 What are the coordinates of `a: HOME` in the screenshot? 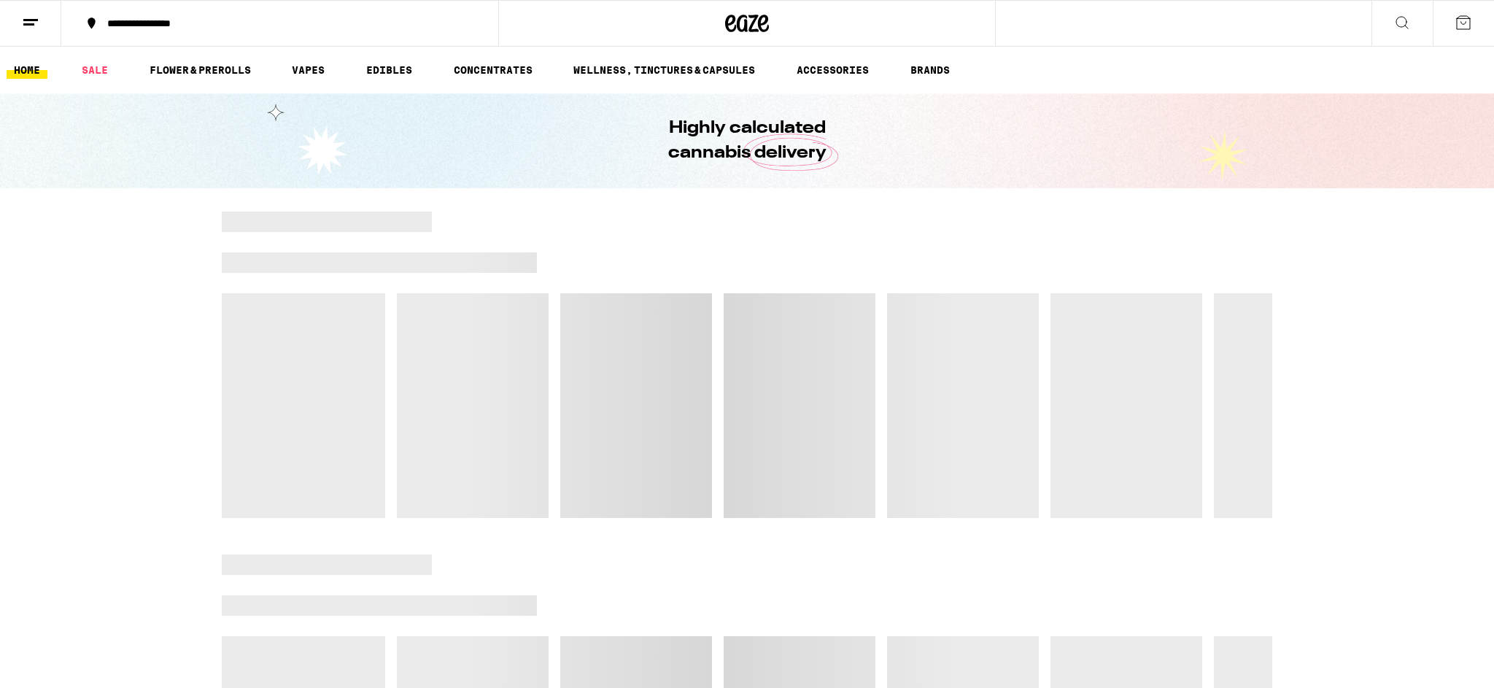 It's located at (27, 70).